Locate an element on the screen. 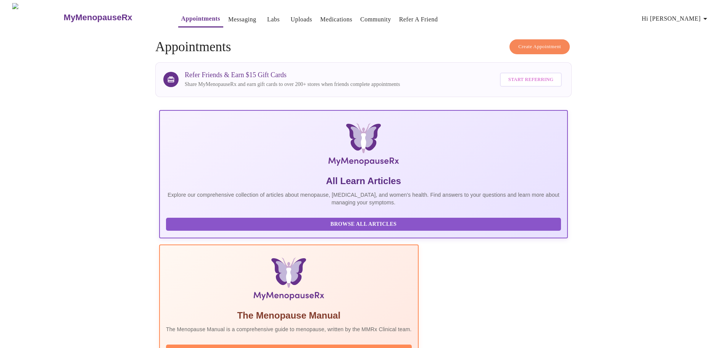 The width and height of the screenshot is (727, 348). button: Create Appointment is located at coordinates (540, 47).